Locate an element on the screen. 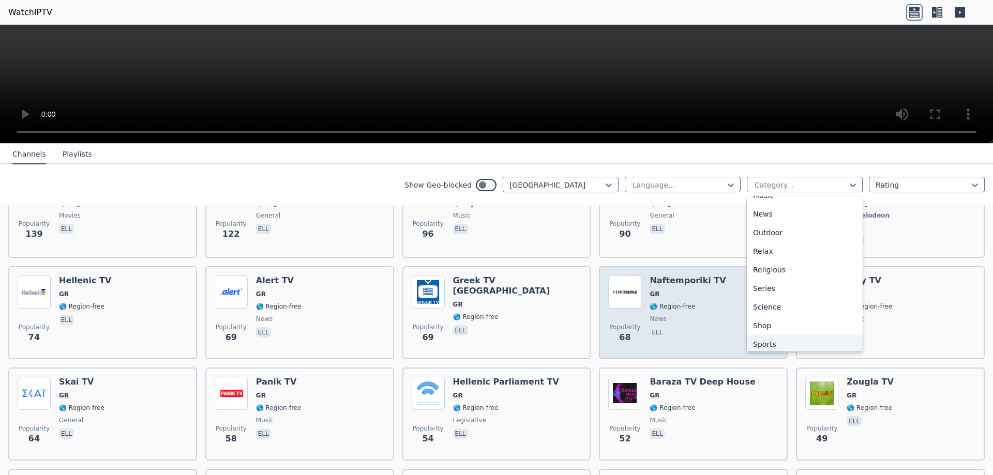 Image resolution: width=993 pixels, height=475 pixels. h6: Skai TV is located at coordinates (82, 382).